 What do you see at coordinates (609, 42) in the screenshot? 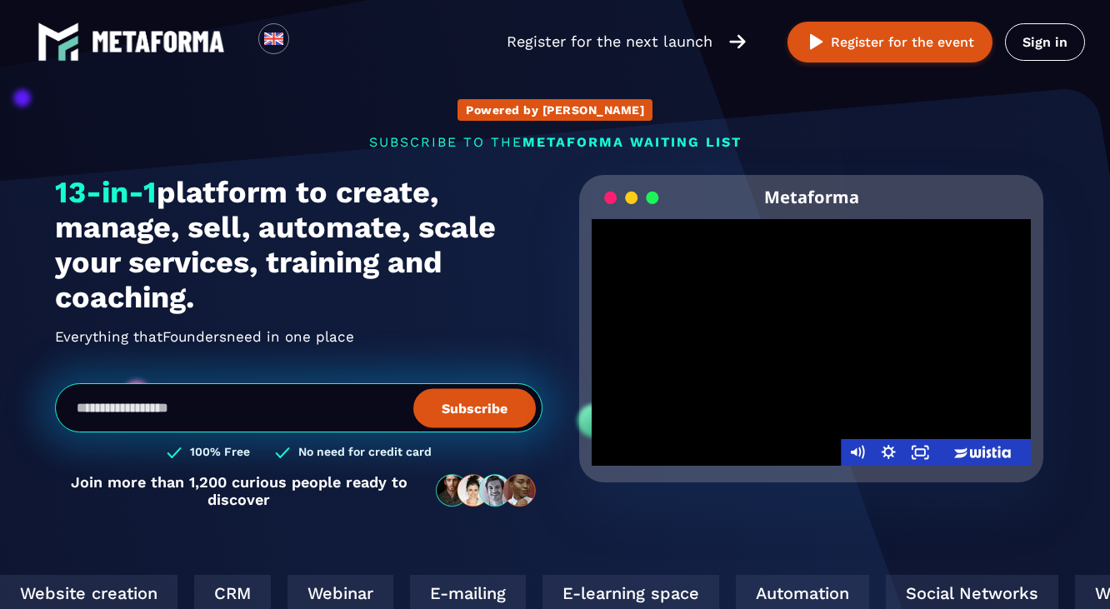
I see `p: Register for the next launch` at bounding box center [609, 42].